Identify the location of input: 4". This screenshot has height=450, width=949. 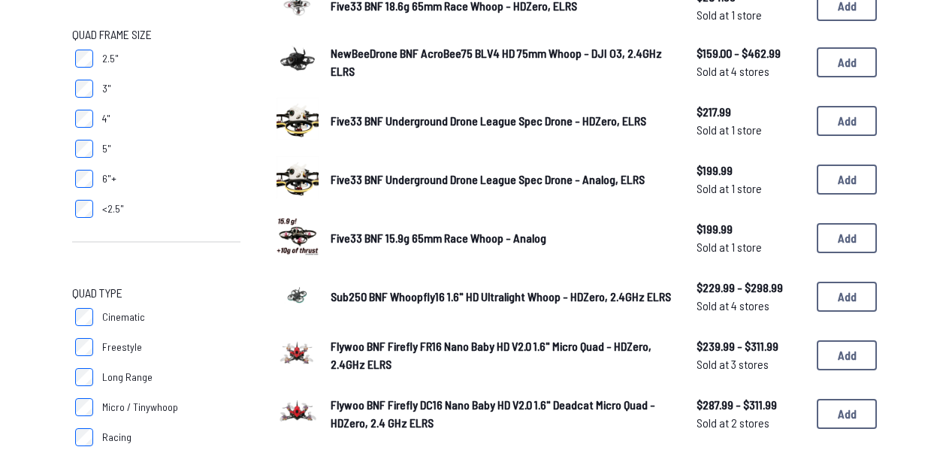
(84, 119).